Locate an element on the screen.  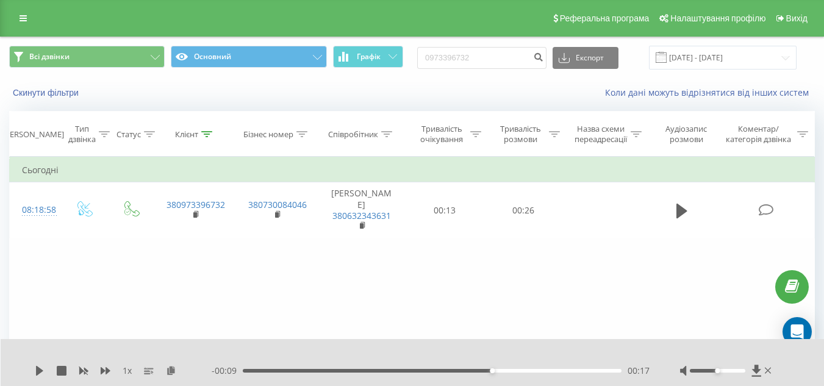
div: Тривалість очікування is located at coordinates (442, 134).